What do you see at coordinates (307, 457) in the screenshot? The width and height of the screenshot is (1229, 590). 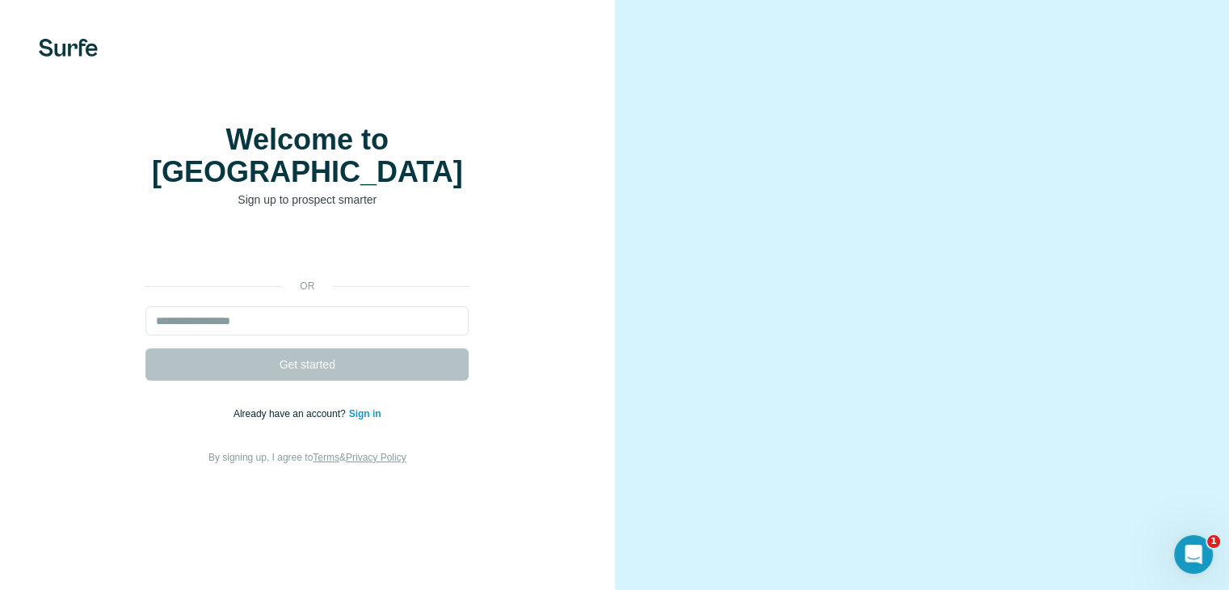 I see `span: By signing up, I agree to &` at bounding box center [307, 457].